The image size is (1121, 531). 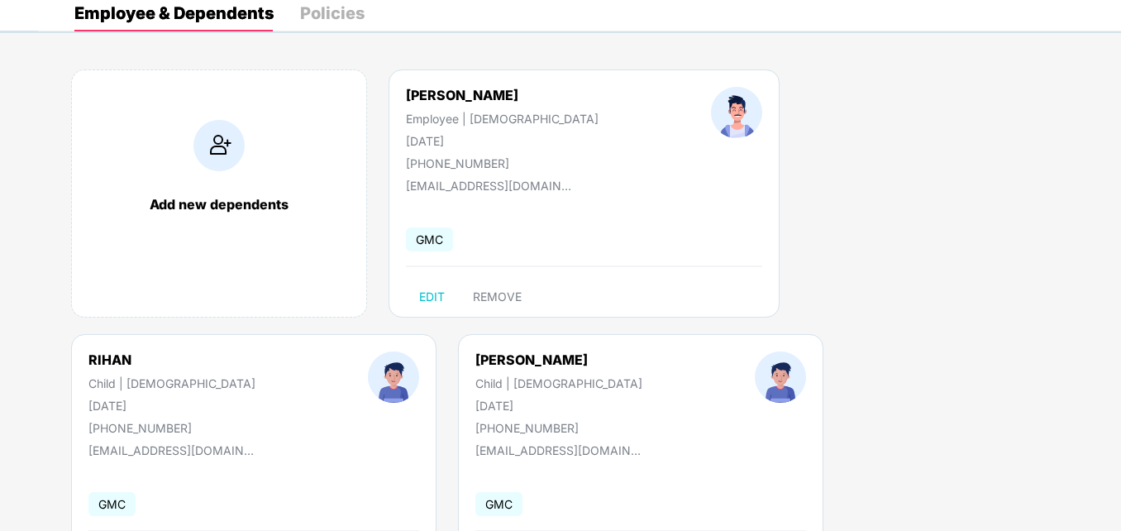 What do you see at coordinates (174, 13) in the screenshot?
I see `div: Employee & Dependents` at bounding box center [174, 13].